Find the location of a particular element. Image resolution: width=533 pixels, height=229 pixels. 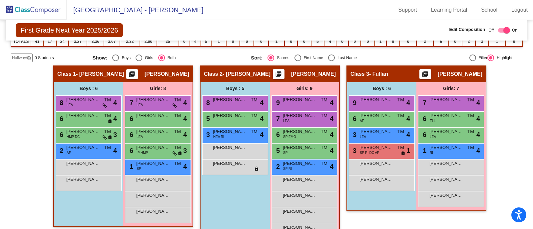

div: Scores is located at coordinates (281, 58).